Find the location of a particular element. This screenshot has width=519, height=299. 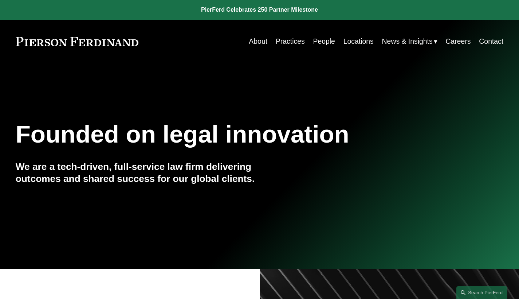

h4: We are a tech-driven, full-service law firm delivering outcomes and shared success for our global... is located at coordinates (138, 173).